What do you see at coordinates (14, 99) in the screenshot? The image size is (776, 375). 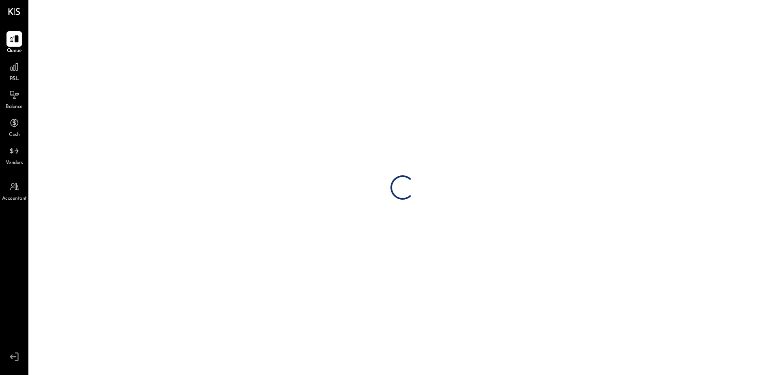 I see `a: Balance` at bounding box center [14, 99].